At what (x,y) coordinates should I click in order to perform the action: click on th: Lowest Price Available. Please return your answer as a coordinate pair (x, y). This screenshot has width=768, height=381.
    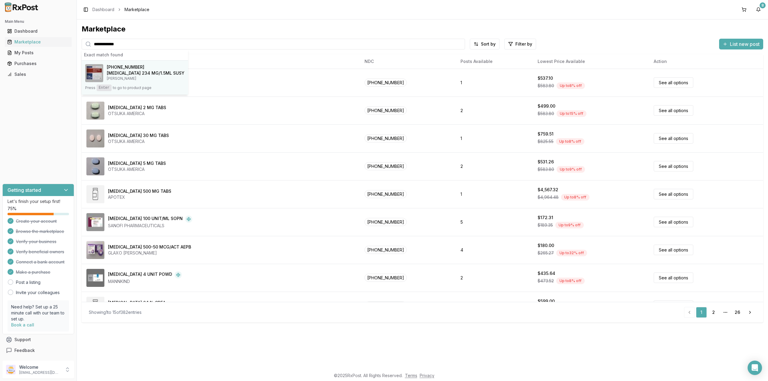
    Looking at the image, I should click on (591, 62).